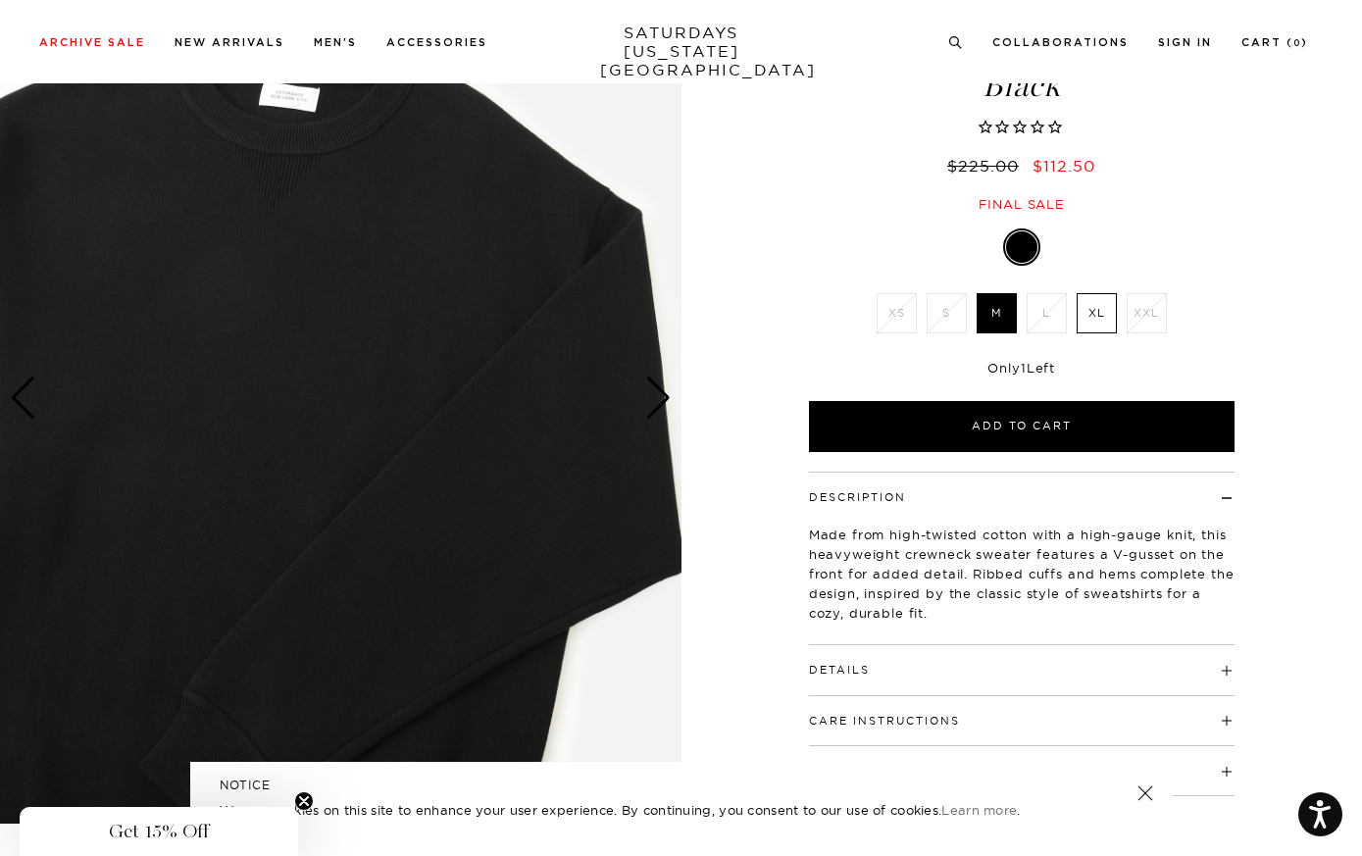  Describe the element at coordinates (658, 398) in the screenshot. I see `div: Next slide` at that location.